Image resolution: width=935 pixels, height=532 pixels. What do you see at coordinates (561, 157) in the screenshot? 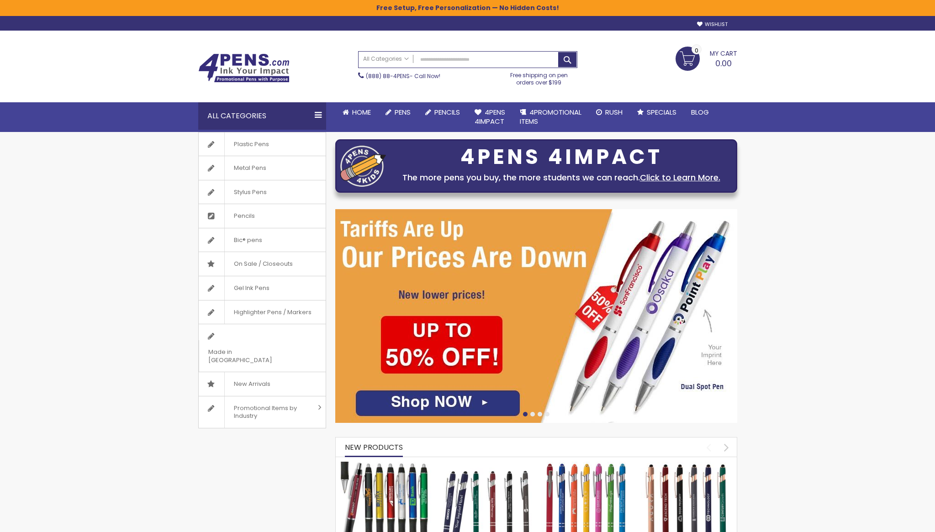
I see `div: 4PENS 4IMPACT` at bounding box center [561, 157].